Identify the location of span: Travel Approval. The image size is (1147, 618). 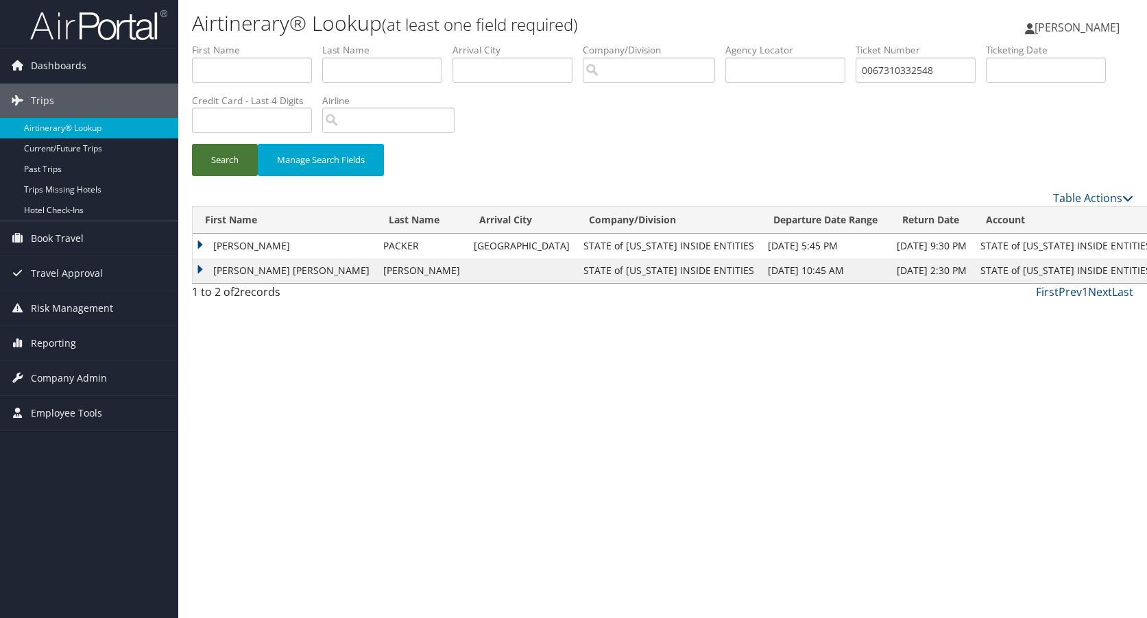
(66, 273).